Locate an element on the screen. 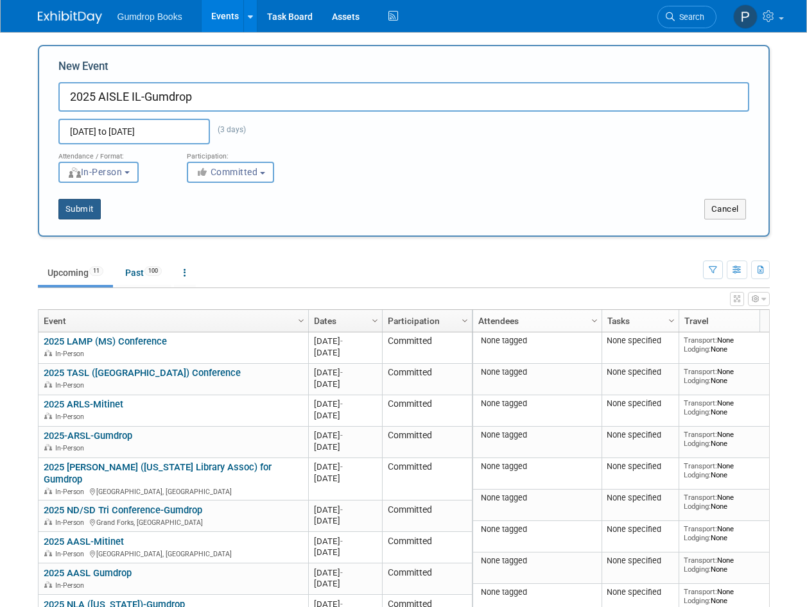 The height and width of the screenshot is (607, 807). button: In-Person is located at coordinates (98, 172).